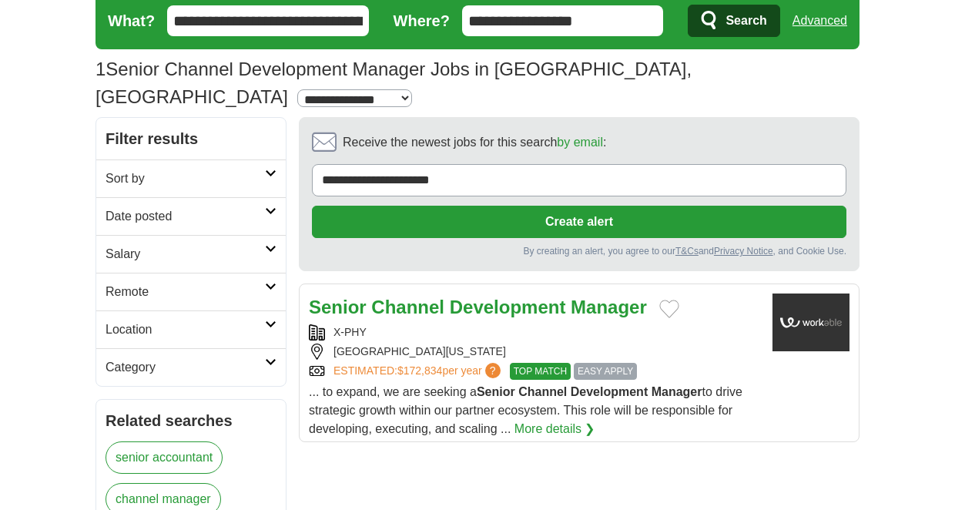 The image size is (955, 510). What do you see at coordinates (733, 21) in the screenshot?
I see `button: Search` at bounding box center [733, 21].